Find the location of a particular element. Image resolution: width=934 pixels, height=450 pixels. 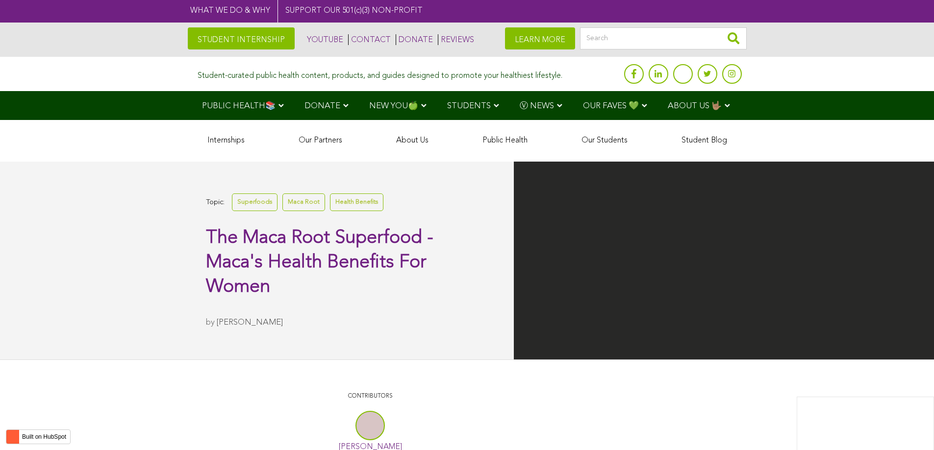

div: Navigation Menu is located at coordinates (467, 105).